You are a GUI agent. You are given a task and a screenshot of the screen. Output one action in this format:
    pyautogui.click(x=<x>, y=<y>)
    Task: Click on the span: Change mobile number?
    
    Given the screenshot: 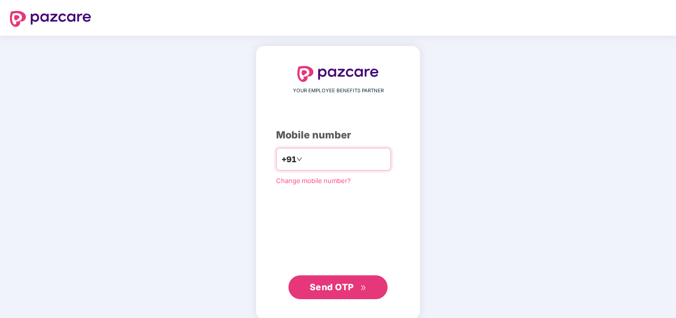 What is the action you would take?
    pyautogui.click(x=313, y=180)
    